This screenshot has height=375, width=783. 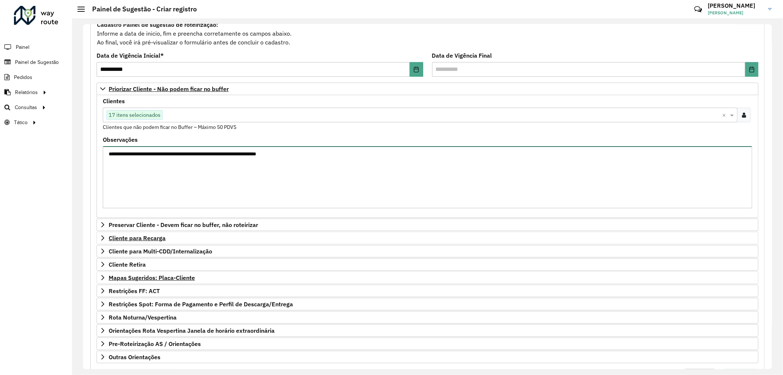 What do you see at coordinates (427, 304) in the screenshot?
I see `a: Restrições Spot: Forma de Pagamento e Perfil de Descarga/Entrega` at bounding box center [427, 304].